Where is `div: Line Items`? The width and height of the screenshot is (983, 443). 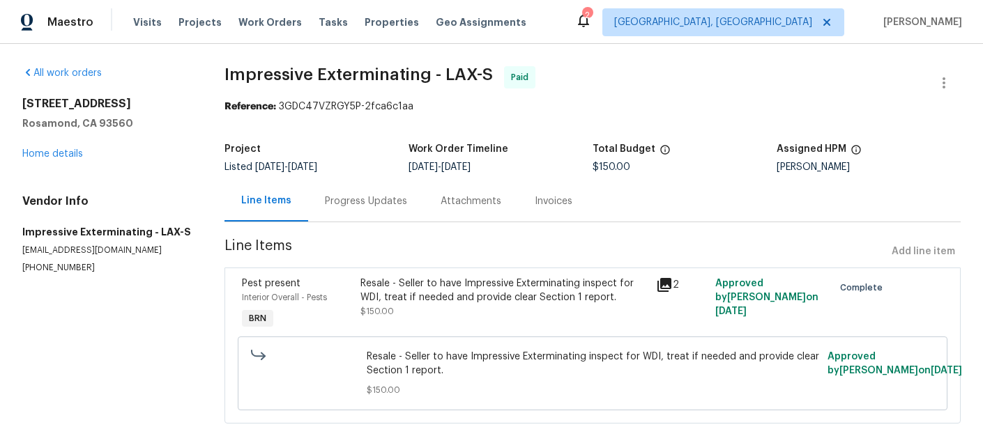 div: Line Items is located at coordinates (266, 201).